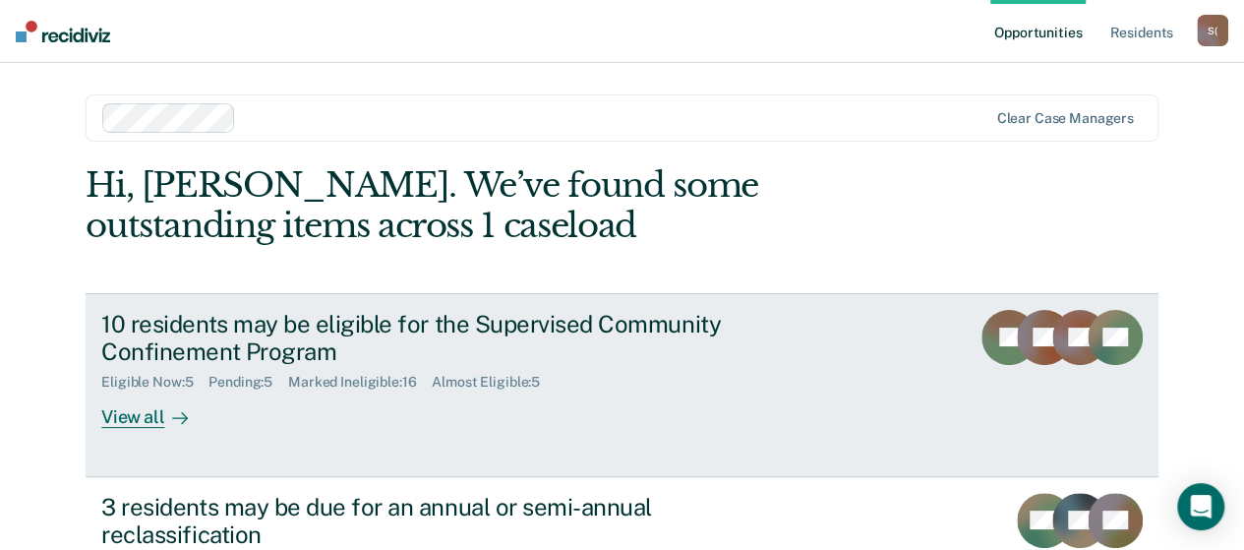 This screenshot has width=1244, height=550. Describe the element at coordinates (622, 385) in the screenshot. I see `a: 10 residents may be eligible for the Supervised Community Confinement ProgramEligible Now:5Pendin...` at that location.